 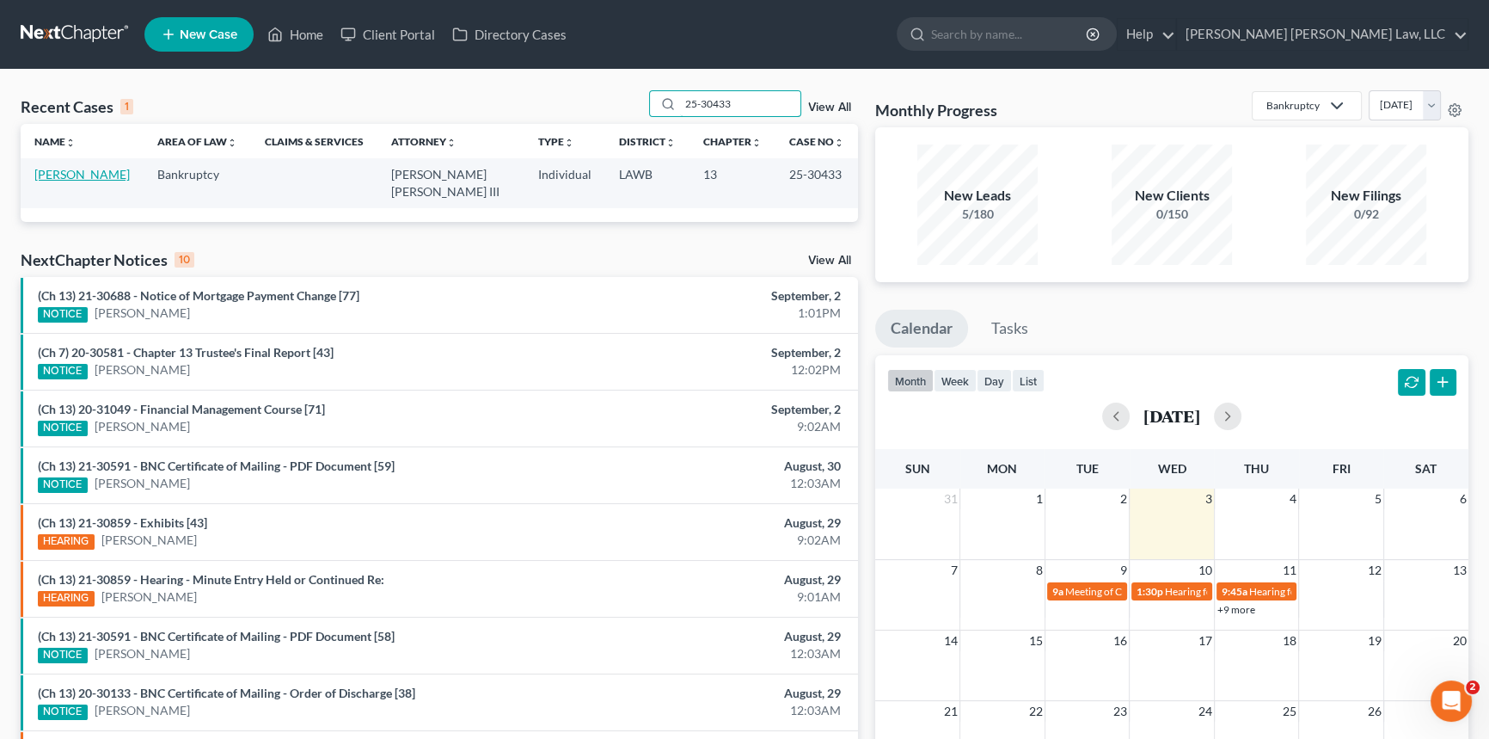 What do you see at coordinates (1172, 195) in the screenshot?
I see `div: New Clients` at bounding box center [1172, 195].